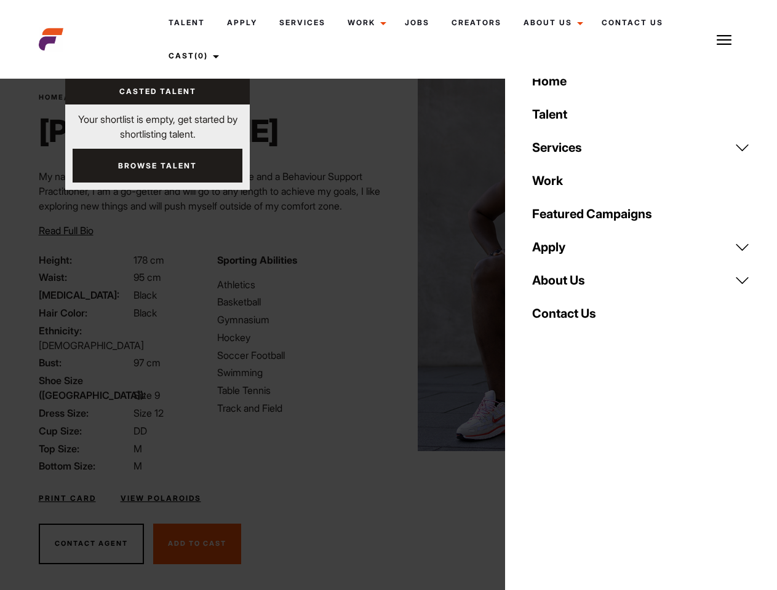  Describe the element at coordinates (417, 23) in the screenshot. I see `a: Jobs` at that location.